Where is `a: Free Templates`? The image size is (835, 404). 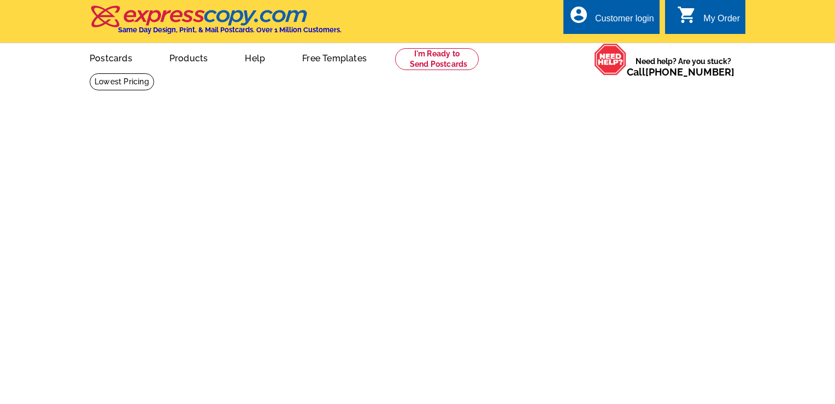
a: Free Templates is located at coordinates (335, 57).